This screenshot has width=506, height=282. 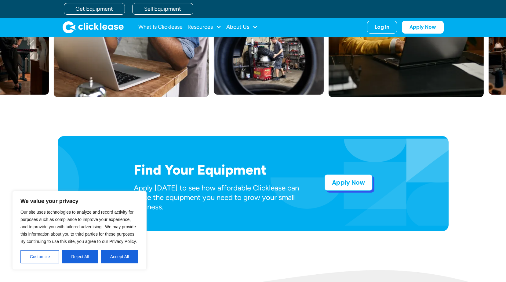 What do you see at coordinates (163, 9) in the screenshot?
I see `a: Sell Equipment` at bounding box center [163, 9].